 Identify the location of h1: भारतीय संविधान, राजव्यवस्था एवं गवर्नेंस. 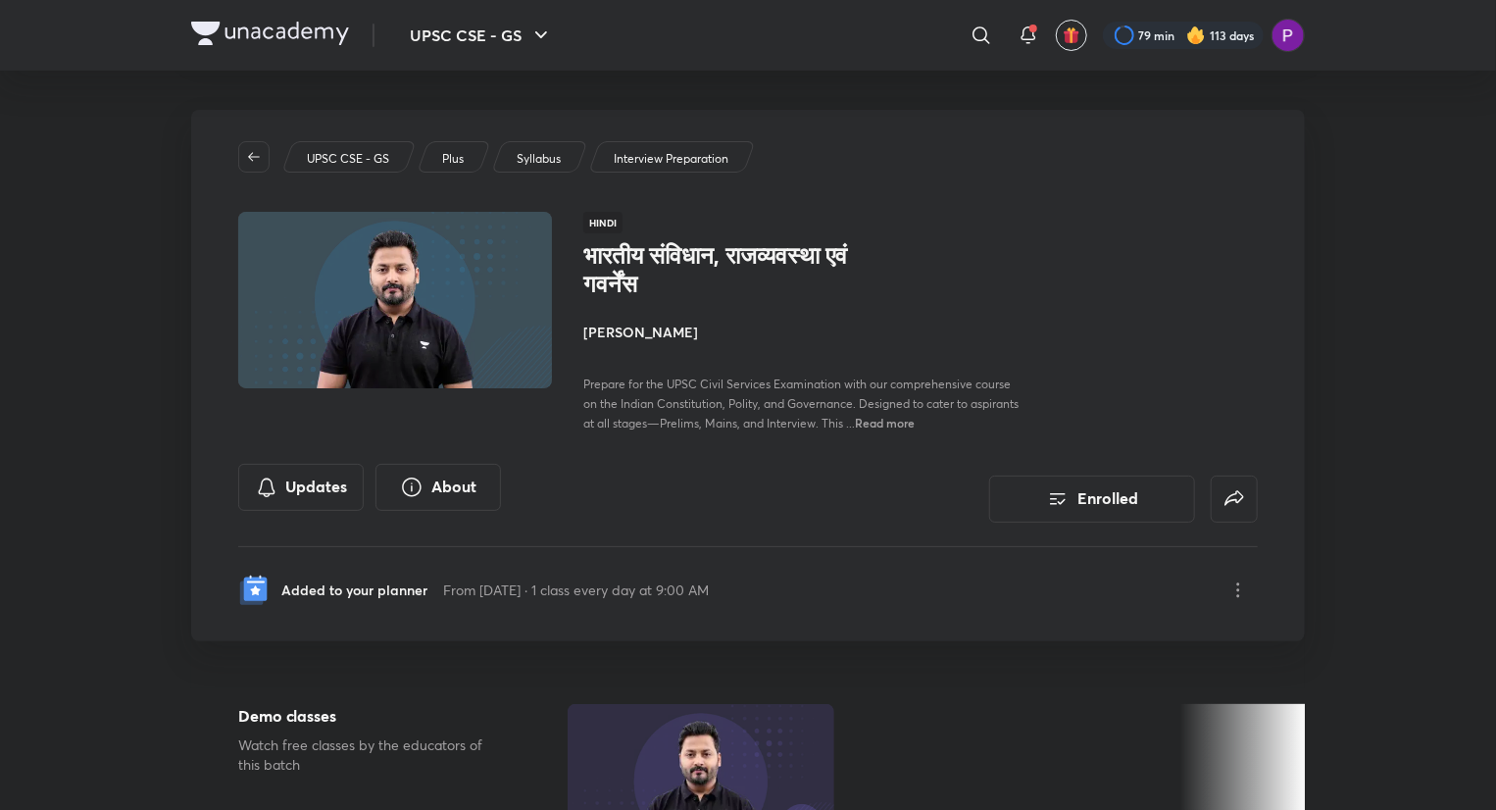
(743, 270).